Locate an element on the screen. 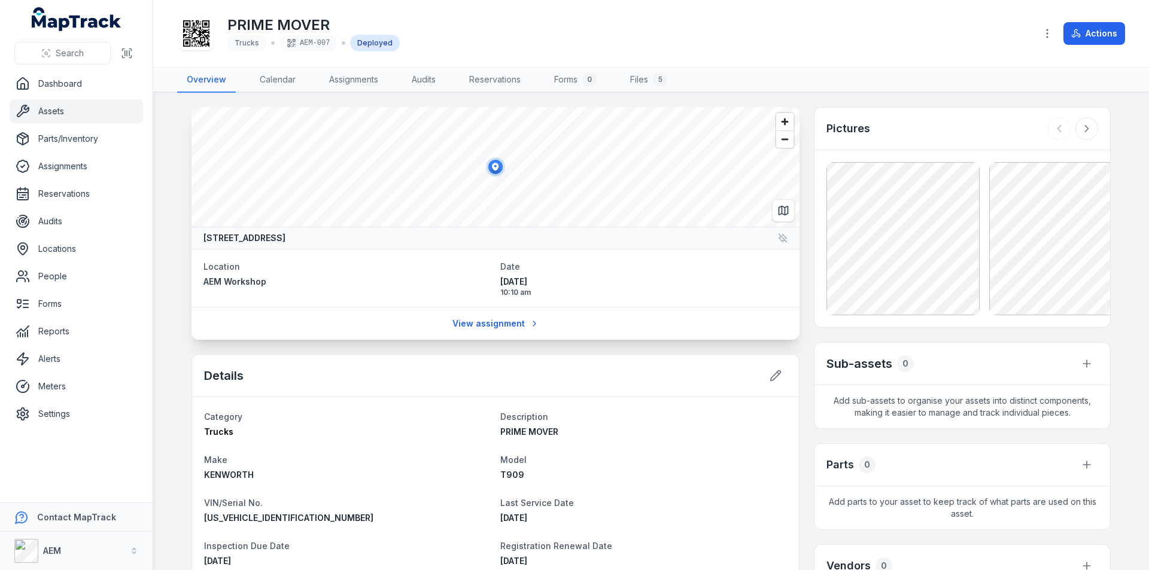 This screenshot has height=570, width=1149. h2: Sub-assets is located at coordinates (859, 364).